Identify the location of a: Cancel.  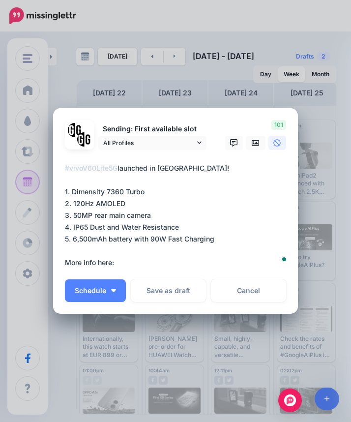
(248, 290).